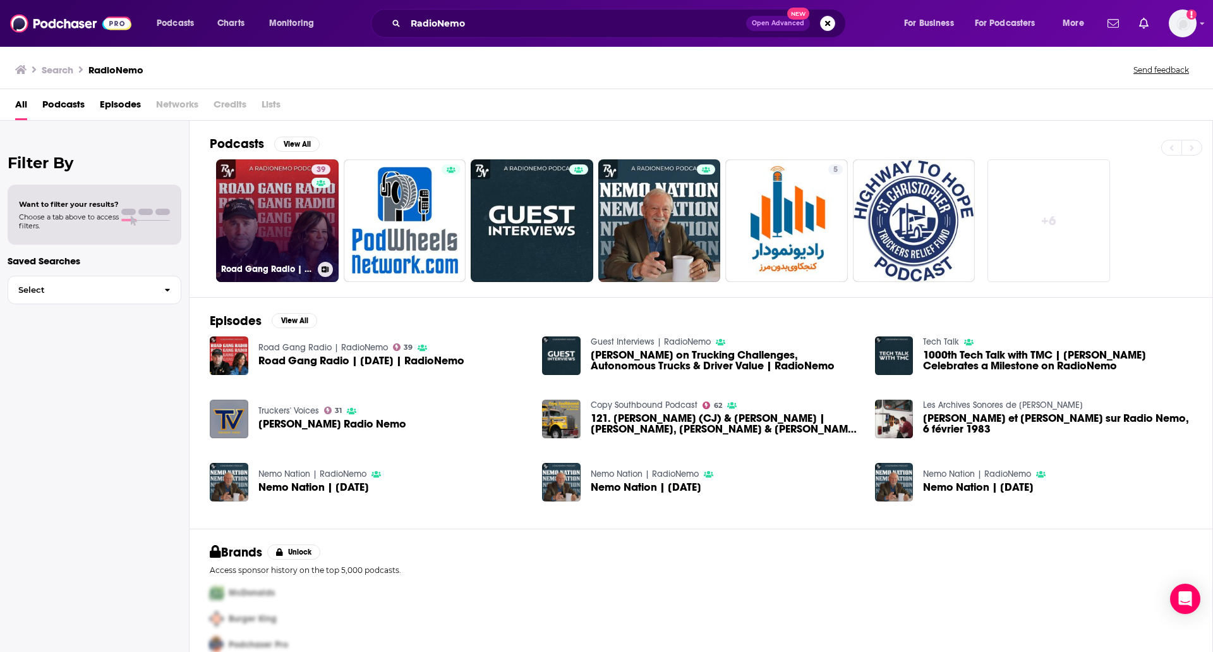  Describe the element at coordinates (894, 418) in the screenshot. I see `a: Martine Doytier et Ben sur Radio Nemo, 6 février 1983` at that location.